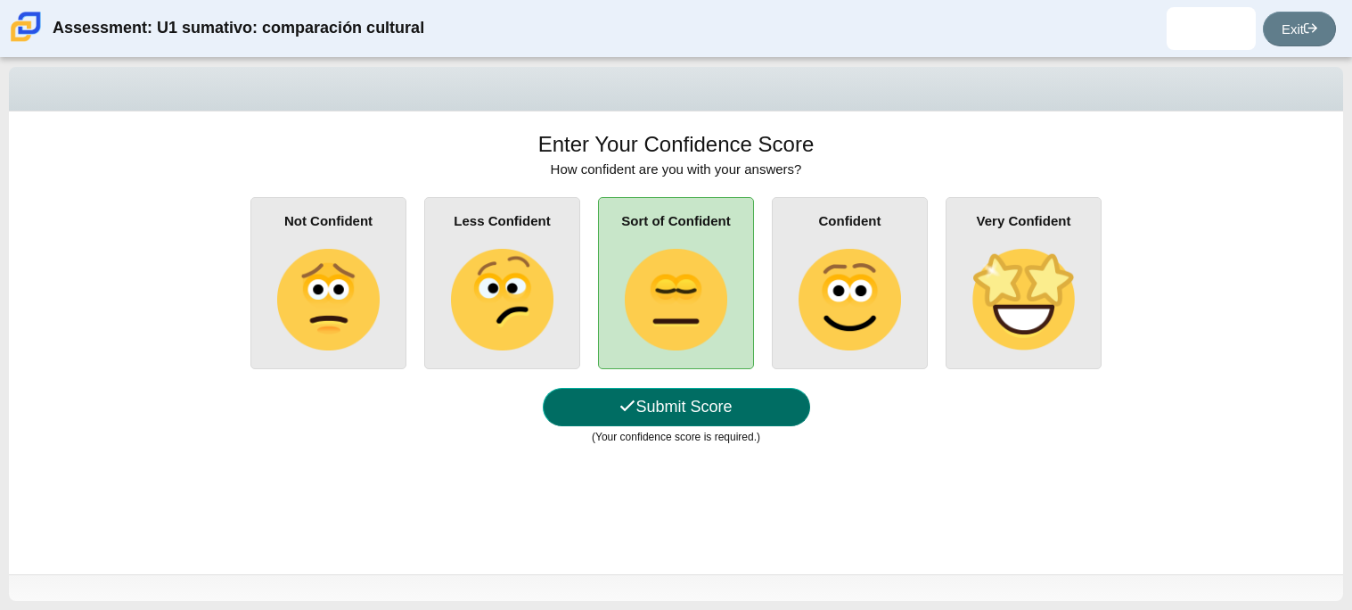 This screenshot has width=1352, height=610. What do you see at coordinates (676, 437) in the screenshot?
I see `small: (Your confidence score is required.)` at bounding box center [676, 437].